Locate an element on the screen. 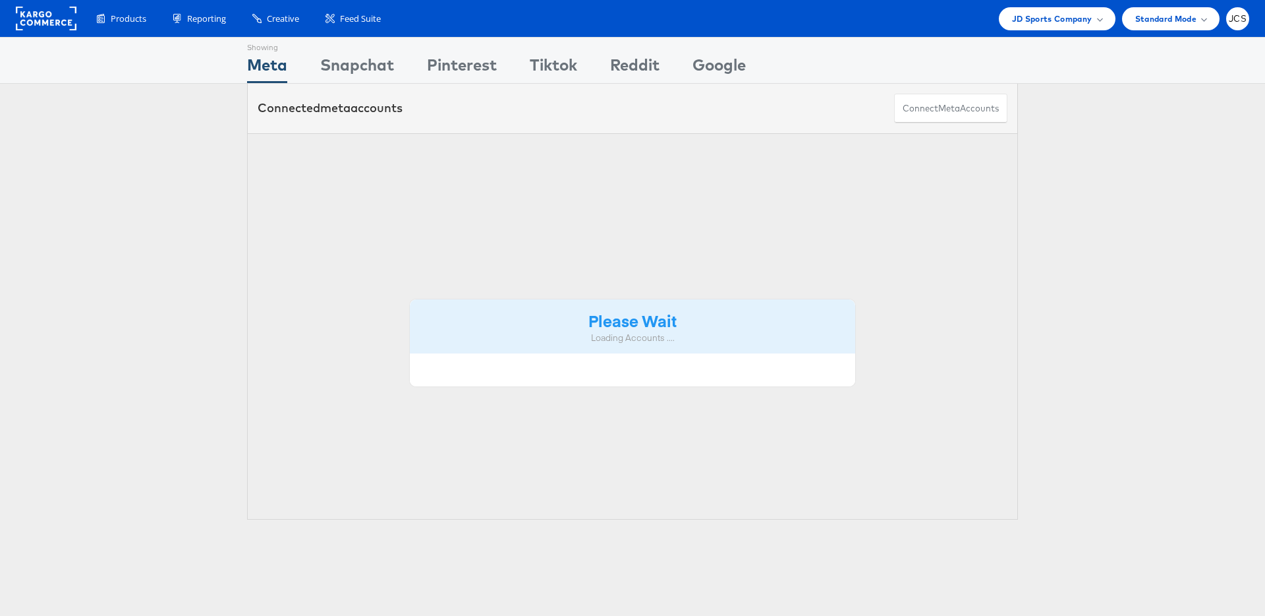 The image size is (1265, 616). span: Reporting is located at coordinates (206, 18).